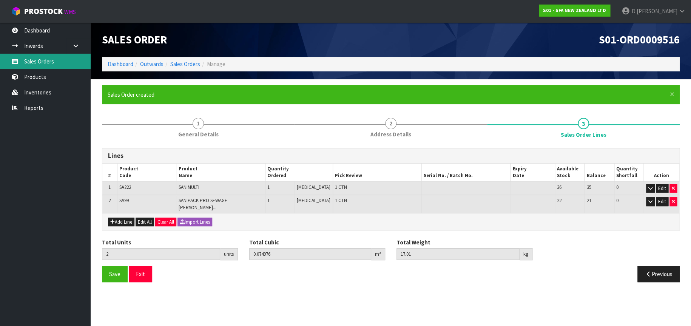 The height and width of the screenshot is (326, 691). I want to click on span: 21, so click(588, 200).